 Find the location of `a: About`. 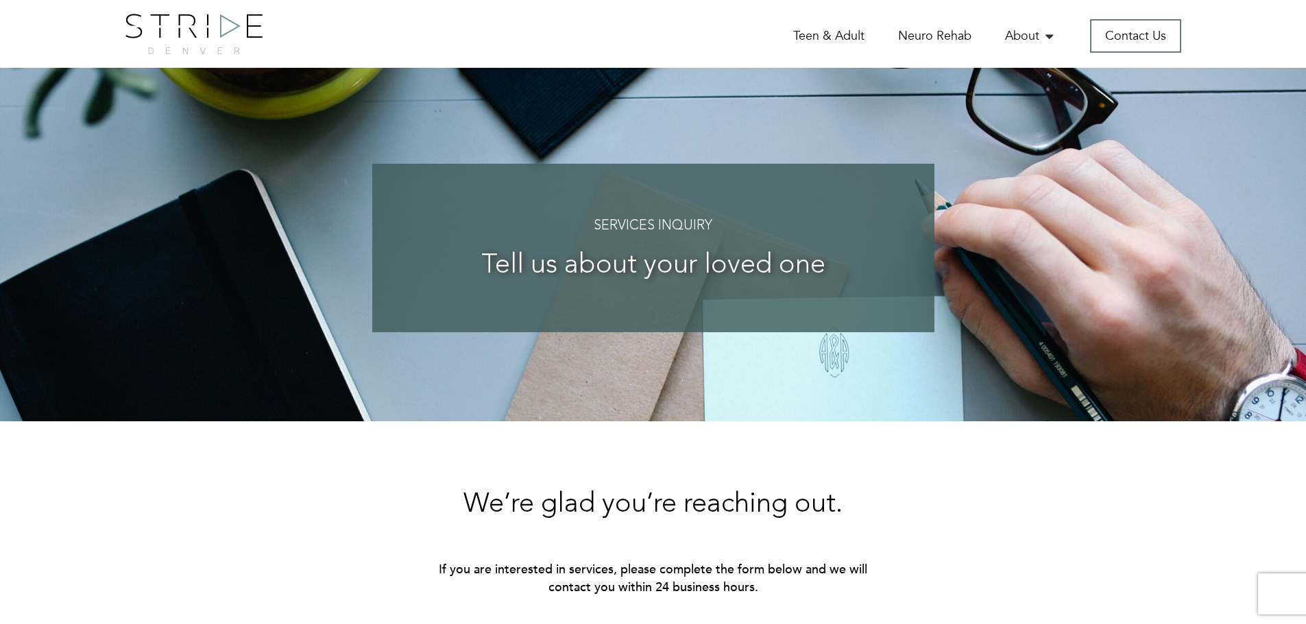

a: About is located at coordinates (1030, 36).